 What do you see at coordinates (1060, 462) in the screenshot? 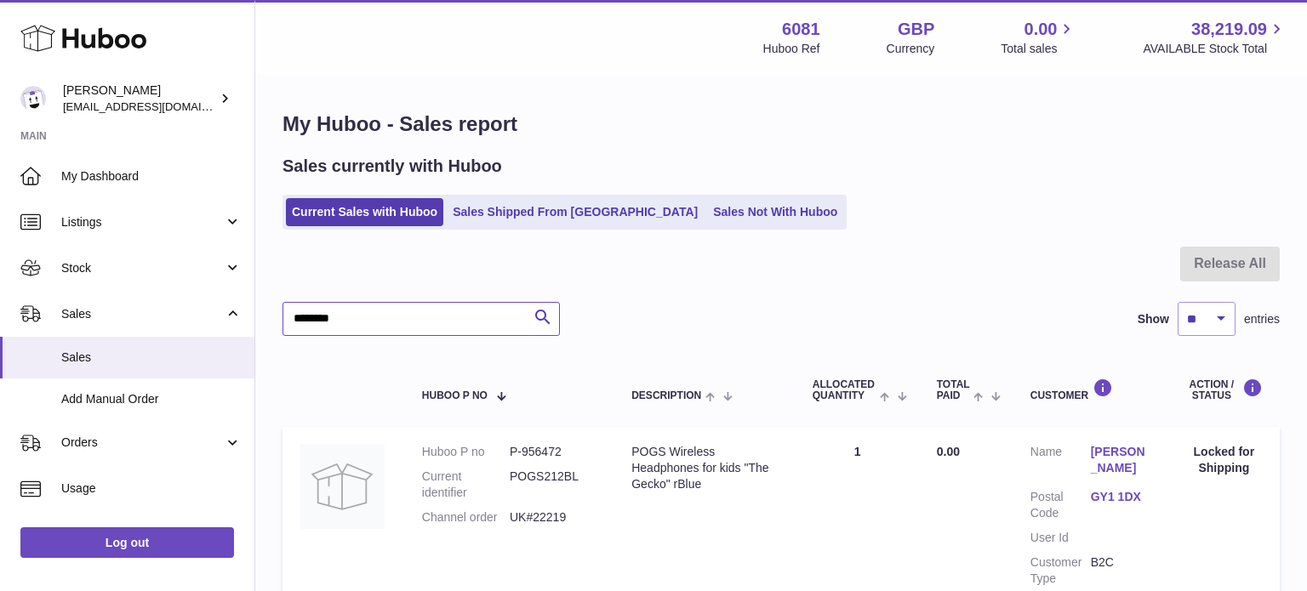
I see `dt: Name` at bounding box center [1060, 462].